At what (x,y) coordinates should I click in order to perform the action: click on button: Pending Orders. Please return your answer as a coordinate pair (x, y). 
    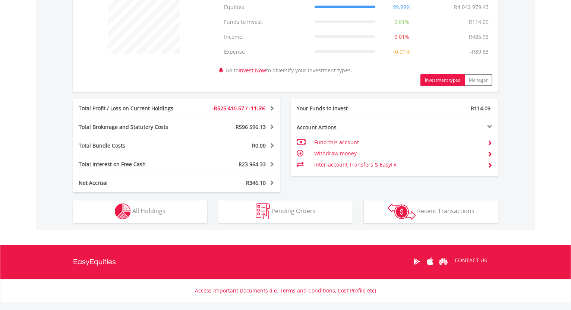
    Looking at the image, I should click on (285, 212).